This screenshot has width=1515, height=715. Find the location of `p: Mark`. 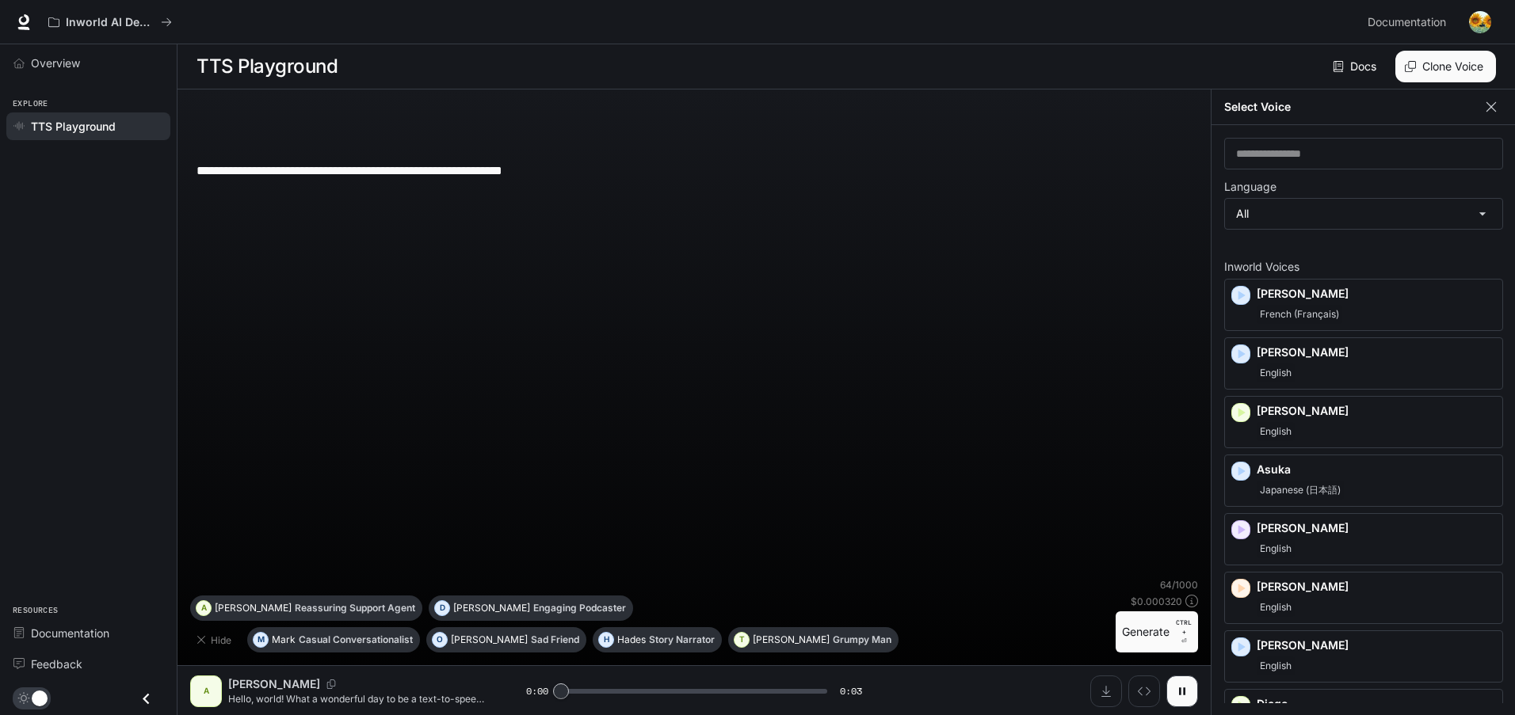

p: Mark is located at coordinates (284, 640).